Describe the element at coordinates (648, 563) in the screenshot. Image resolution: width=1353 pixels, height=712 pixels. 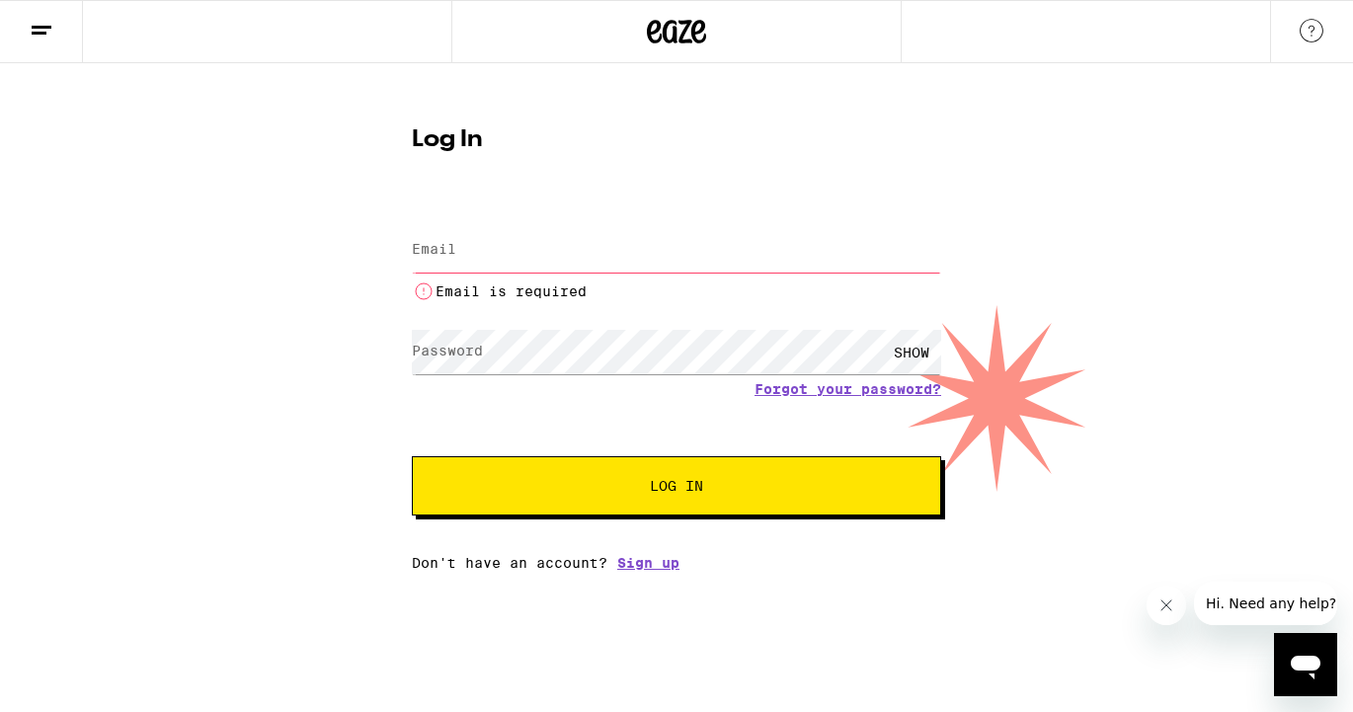
I see `a: Sign up` at that location.